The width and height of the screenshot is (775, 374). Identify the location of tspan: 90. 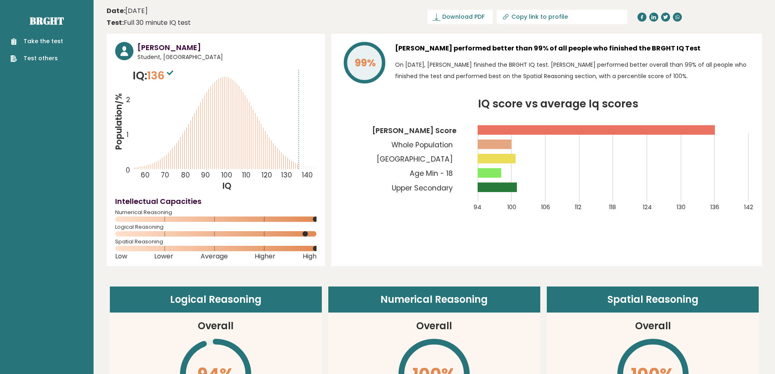
(205, 175).